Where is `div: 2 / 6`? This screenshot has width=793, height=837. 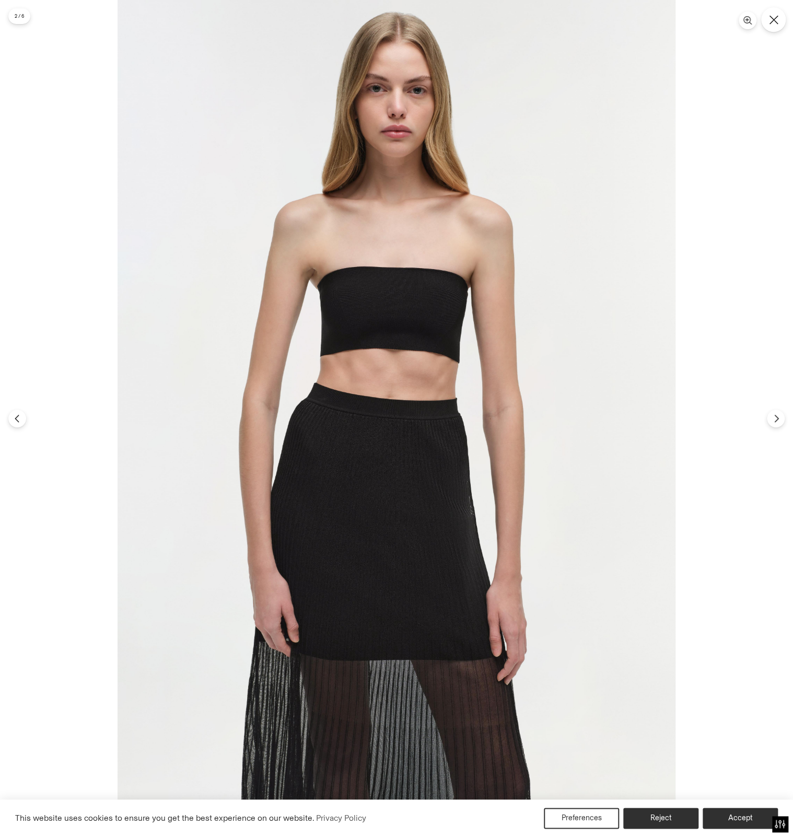 div: 2 / 6 is located at coordinates (19, 16).